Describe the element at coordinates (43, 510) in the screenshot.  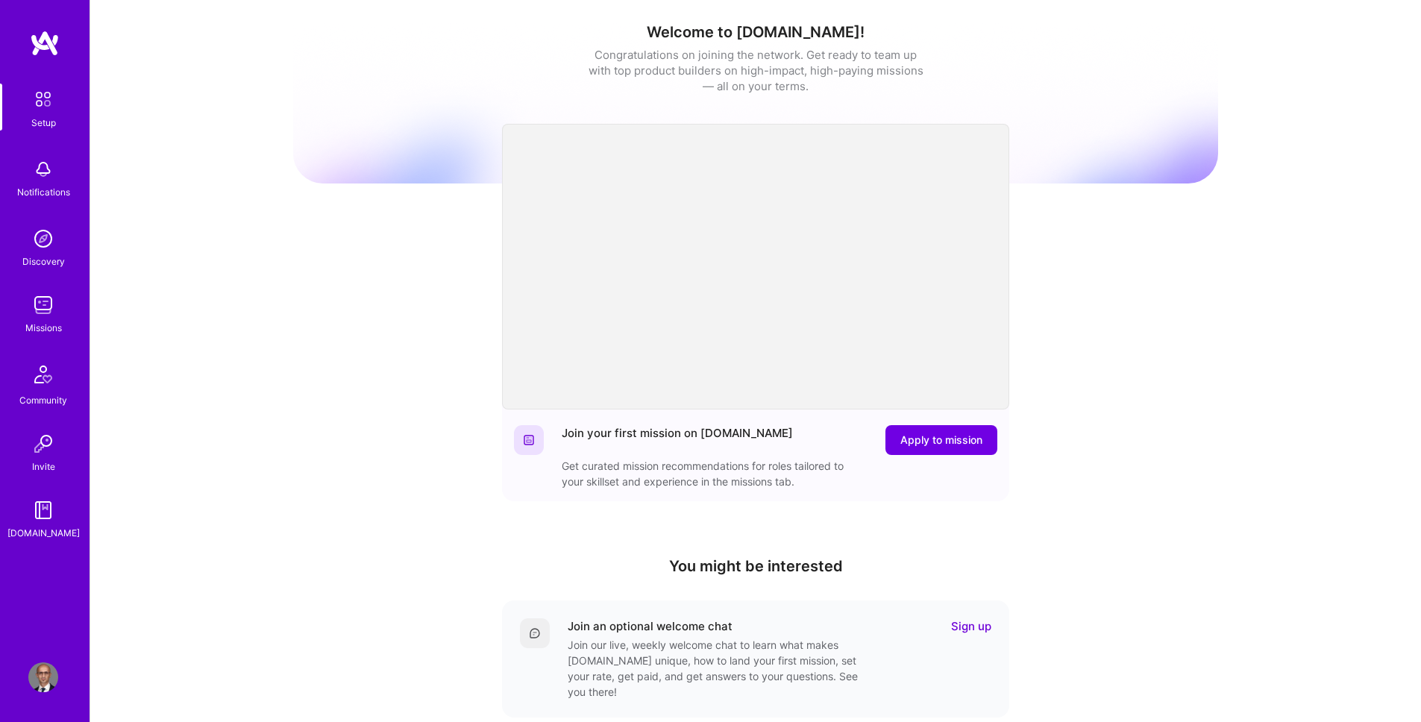
I see `img: guide book` at that location.